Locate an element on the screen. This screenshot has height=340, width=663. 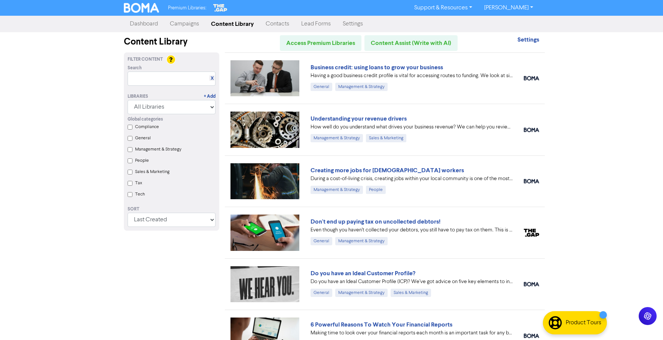
label: General is located at coordinates (143, 138).